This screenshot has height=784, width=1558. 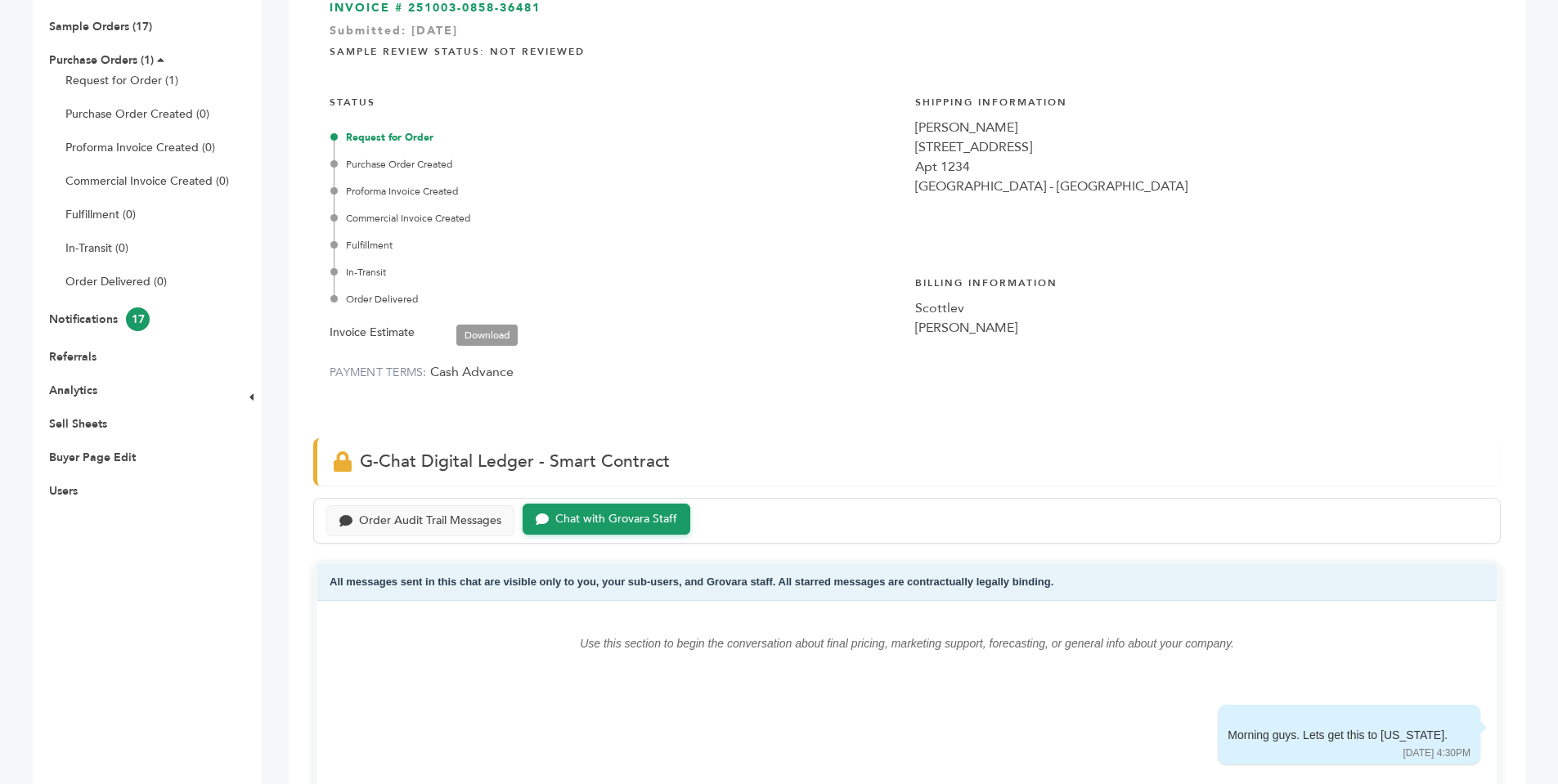 I want to click on a: Request for Order (1), so click(x=122, y=80).